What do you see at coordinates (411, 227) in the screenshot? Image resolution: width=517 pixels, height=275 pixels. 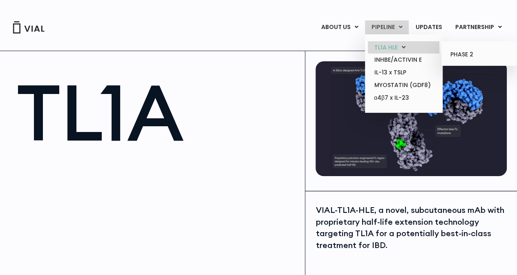 I see `div: VIAL-TL1A-HLE, a novel, subcutaneous mAb with proprietary half-life extension technology targetin...` at bounding box center [411, 227].